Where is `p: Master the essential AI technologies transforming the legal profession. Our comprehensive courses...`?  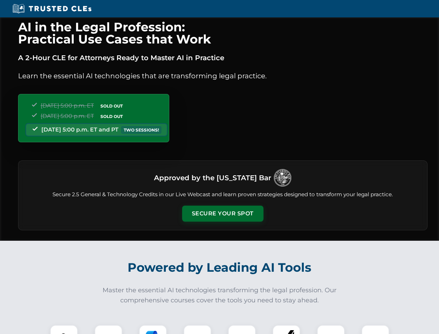 p: Master the essential AI technologies transforming the legal profession. Our comprehensive courses... is located at coordinates (220, 295).